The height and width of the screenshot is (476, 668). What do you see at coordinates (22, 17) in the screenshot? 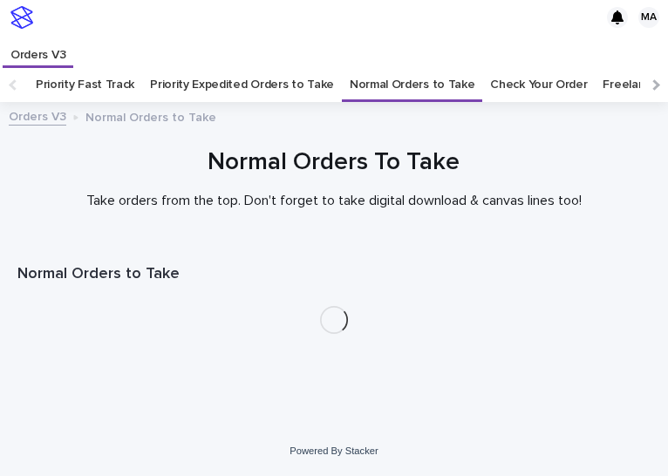
I see `img: stacker-logo-s-only.png` at bounding box center [22, 17].